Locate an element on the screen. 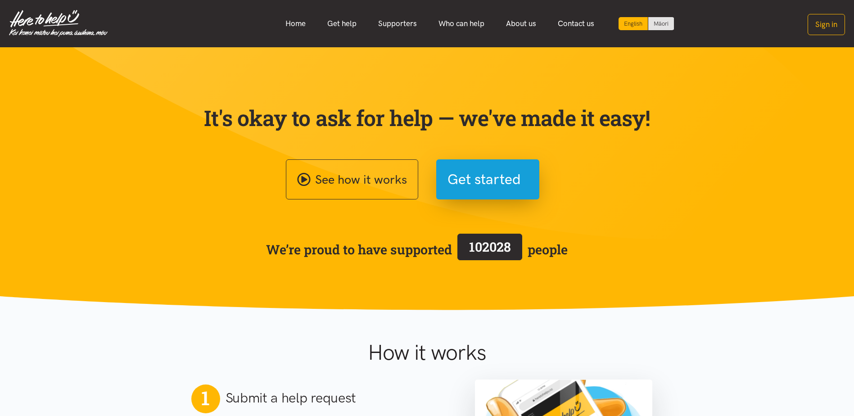 The height and width of the screenshot is (416, 854). img: Home is located at coordinates (58, 23).